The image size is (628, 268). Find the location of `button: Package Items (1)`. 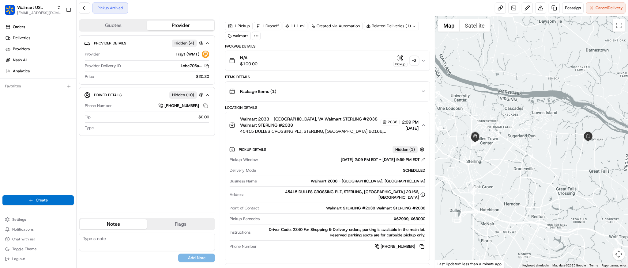

button: Package Items (1) is located at coordinates (328, 91).